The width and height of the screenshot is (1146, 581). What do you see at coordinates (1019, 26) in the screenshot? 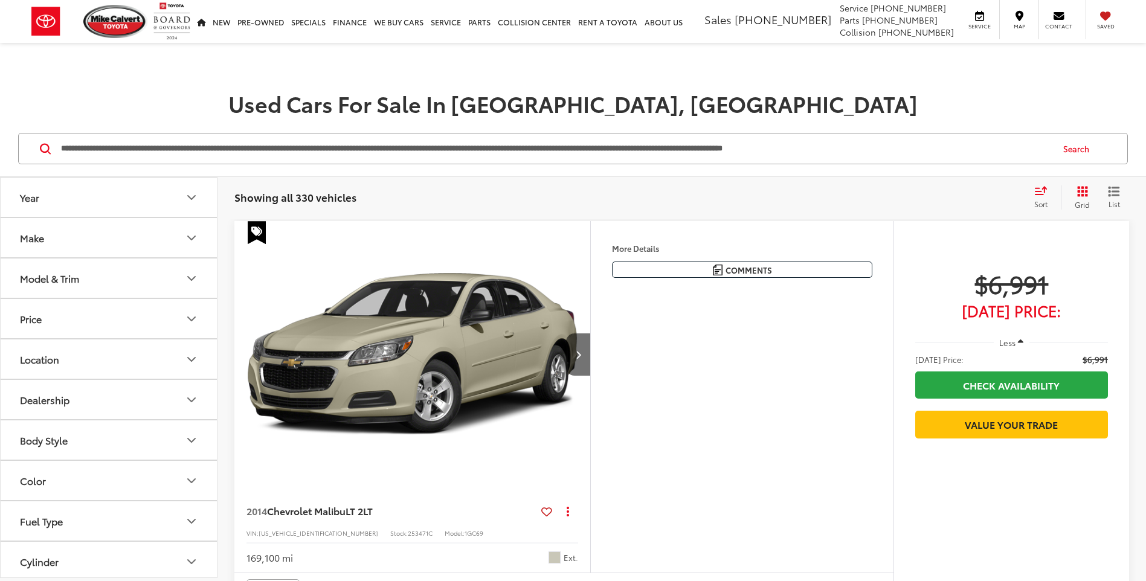
I see `span: Map` at bounding box center [1019, 26].